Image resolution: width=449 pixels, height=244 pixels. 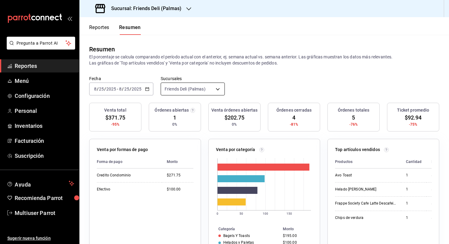 What do you see at coordinates (44, 66) in the screenshot?
I see `span: Reportes` at bounding box center [44, 66].